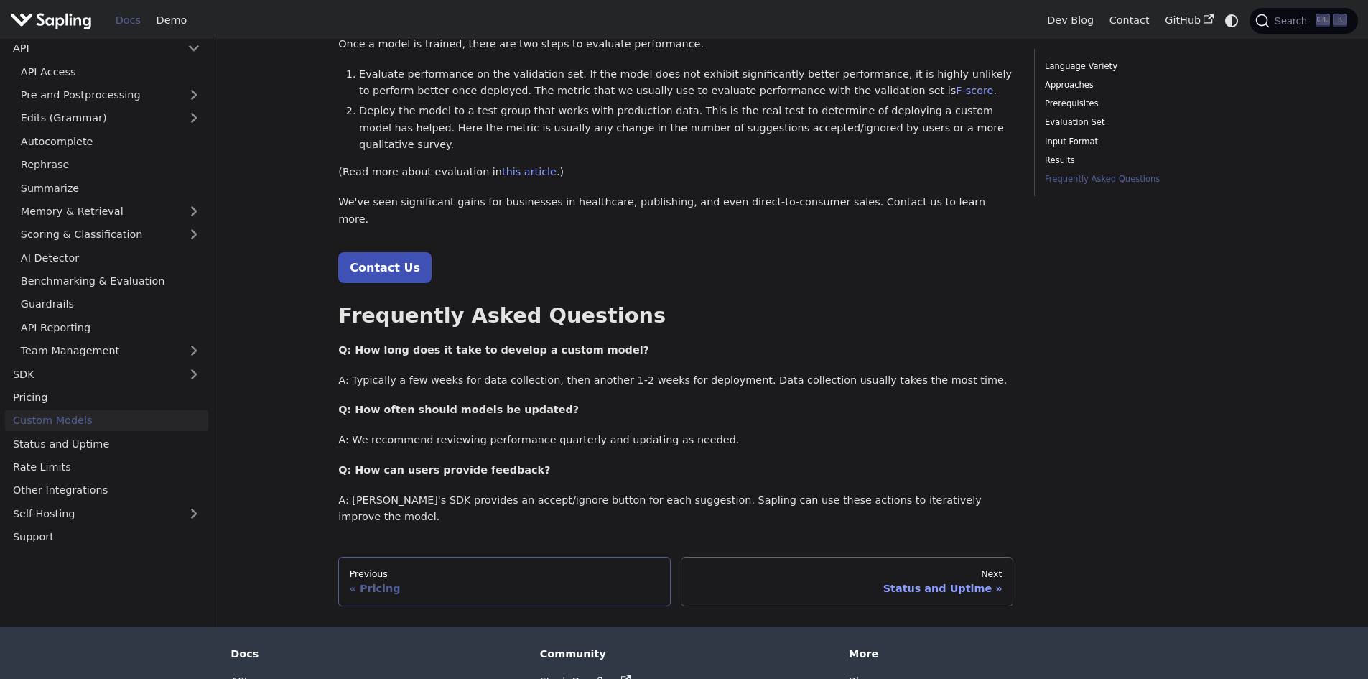  What do you see at coordinates (106, 444) in the screenshot?
I see `a: Status and Uptime` at bounding box center [106, 444].